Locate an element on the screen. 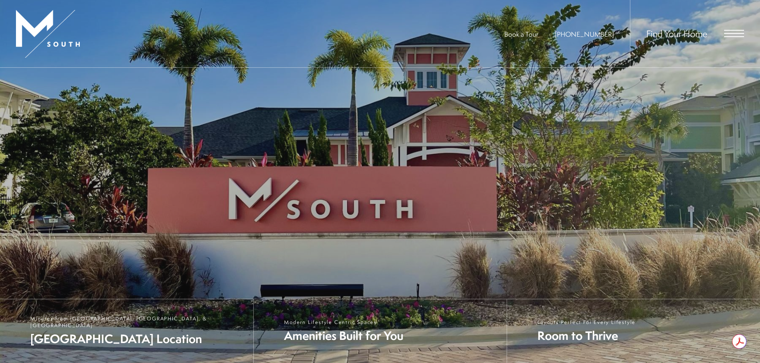 The width and height of the screenshot is (760, 363). span: Book a Tour is located at coordinates (521, 34).